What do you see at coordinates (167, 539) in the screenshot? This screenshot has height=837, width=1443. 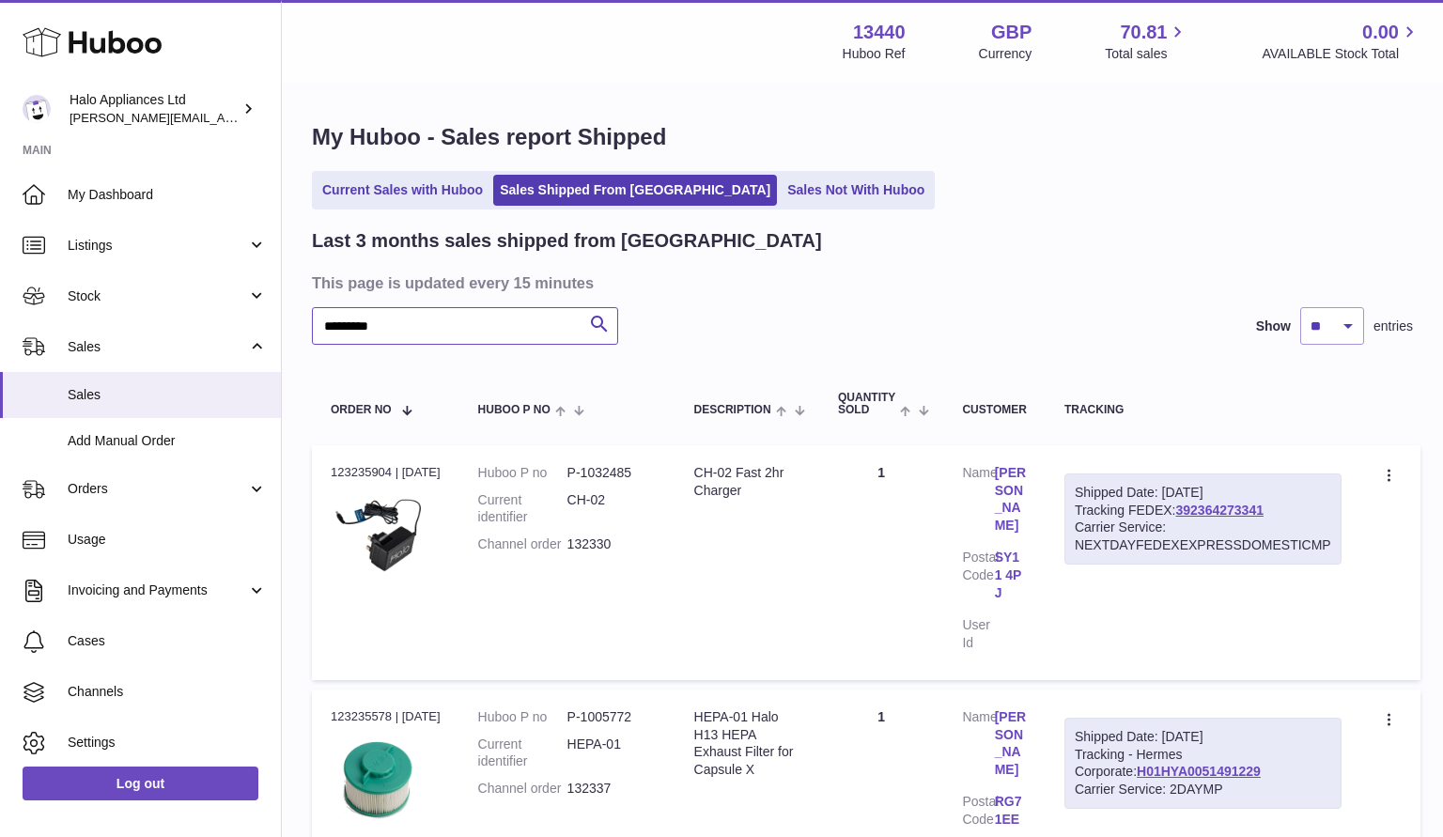 I see `span: Usage` at bounding box center [167, 539].